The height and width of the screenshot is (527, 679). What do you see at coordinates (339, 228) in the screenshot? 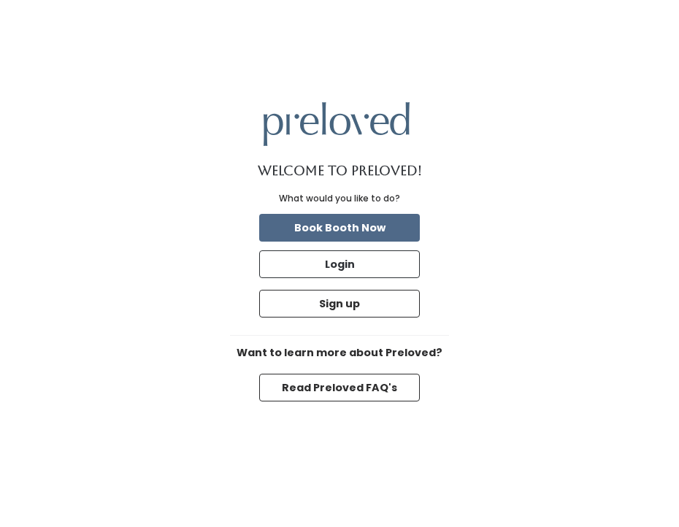
I see `a: Book Booth Now` at bounding box center [339, 228].